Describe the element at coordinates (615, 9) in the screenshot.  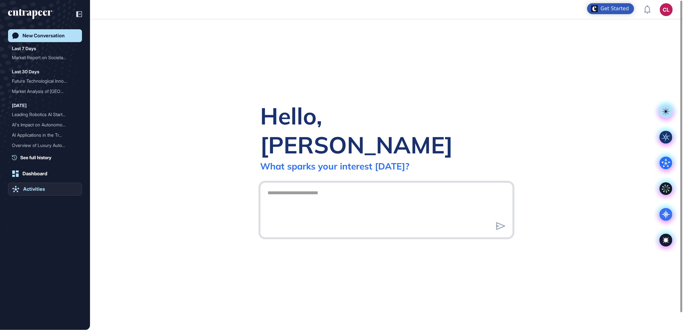
I see `div: Get Started` at that location.